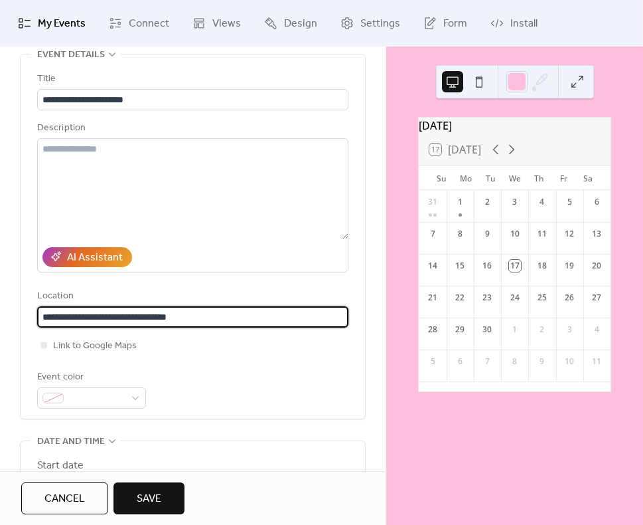 The image size is (643, 525). What do you see at coordinates (71, 442) in the screenshot?
I see `span: Date and time` at bounding box center [71, 442].